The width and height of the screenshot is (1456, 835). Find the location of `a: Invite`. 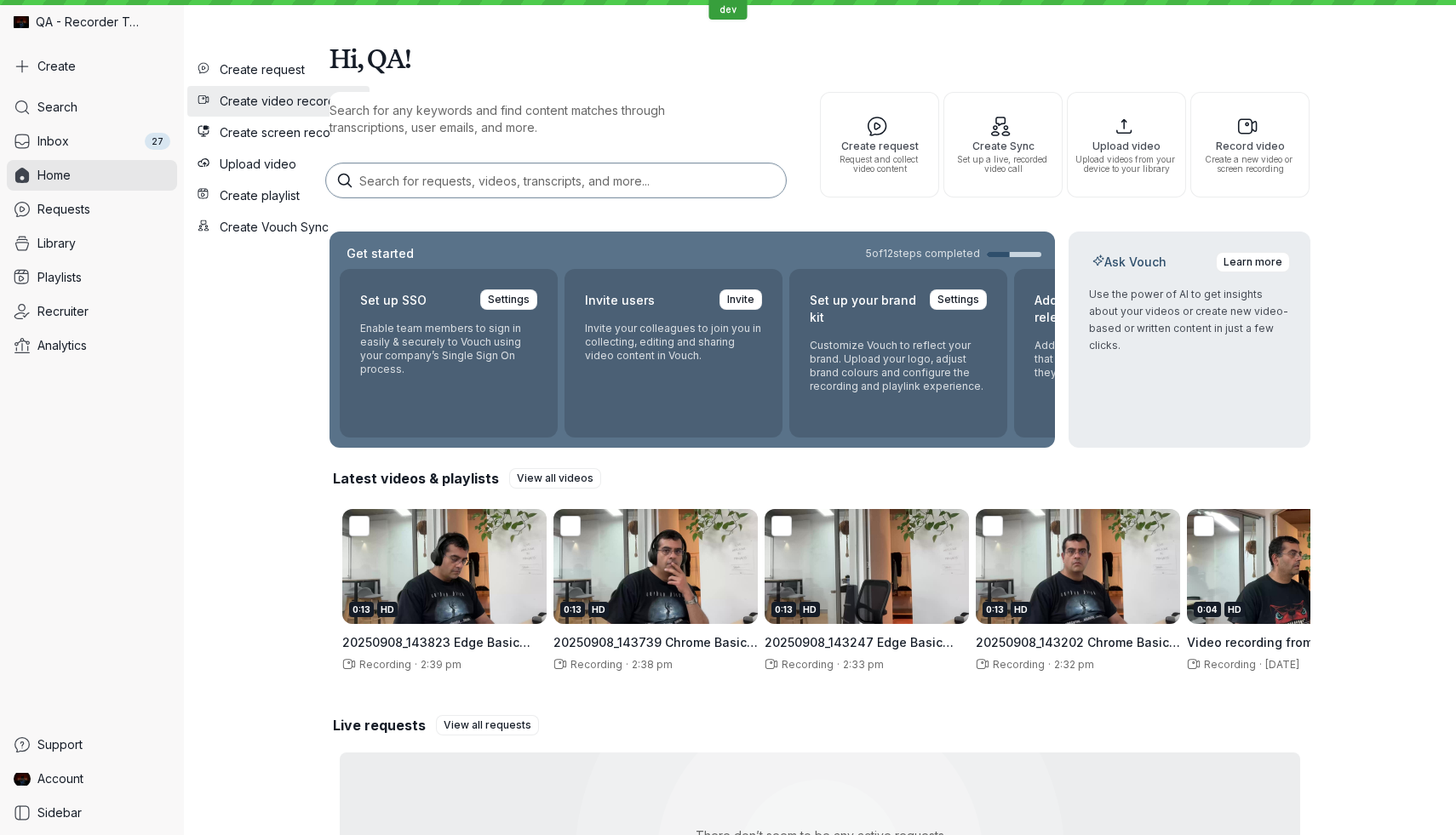

a: Invite is located at coordinates (741, 300).